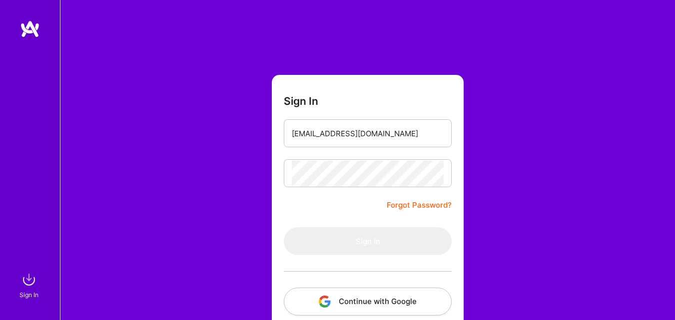  Describe the element at coordinates (29, 280) in the screenshot. I see `img: sign in` at that location.